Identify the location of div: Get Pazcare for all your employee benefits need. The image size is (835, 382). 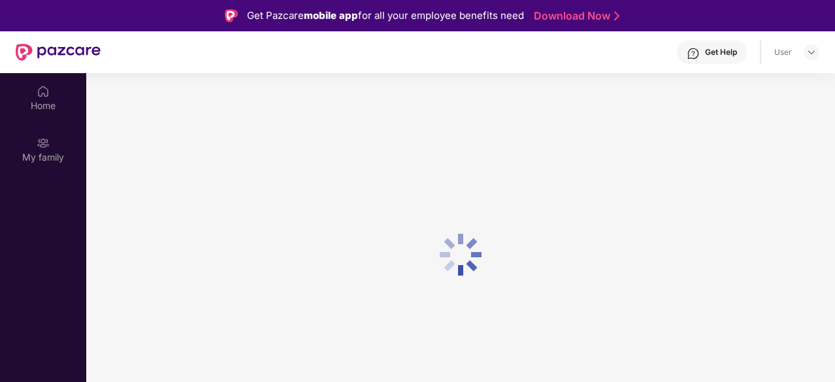
(386, 16).